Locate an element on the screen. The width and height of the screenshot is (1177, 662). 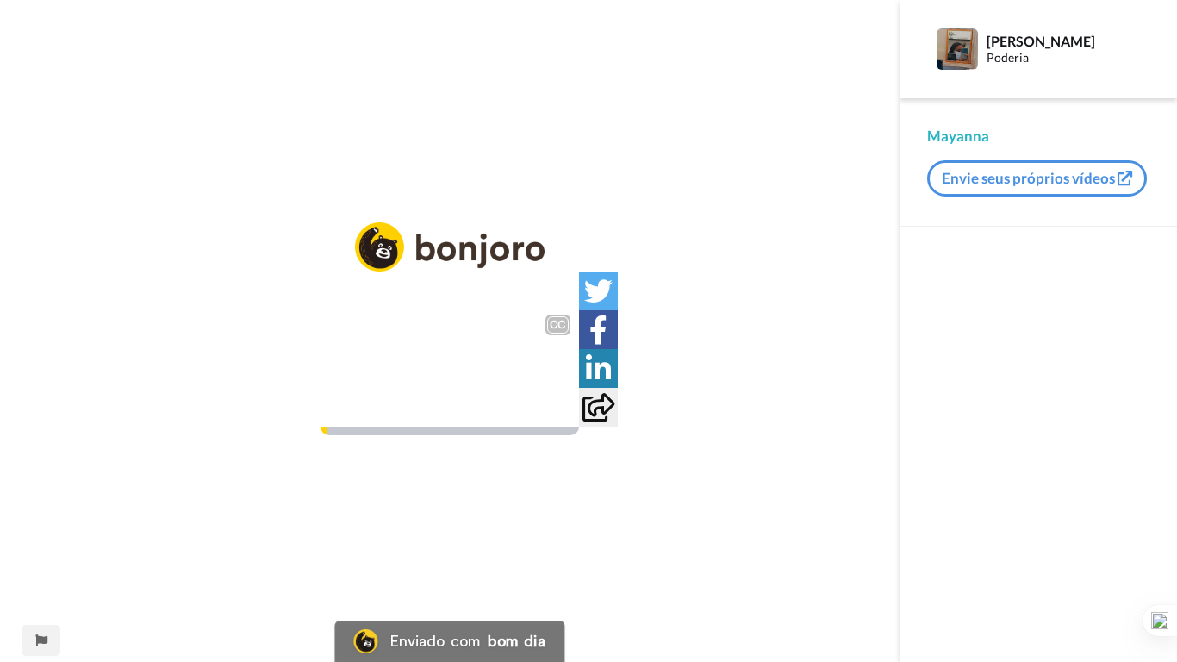
button: Envie seus próprios vídeos is located at coordinates (1037, 178).